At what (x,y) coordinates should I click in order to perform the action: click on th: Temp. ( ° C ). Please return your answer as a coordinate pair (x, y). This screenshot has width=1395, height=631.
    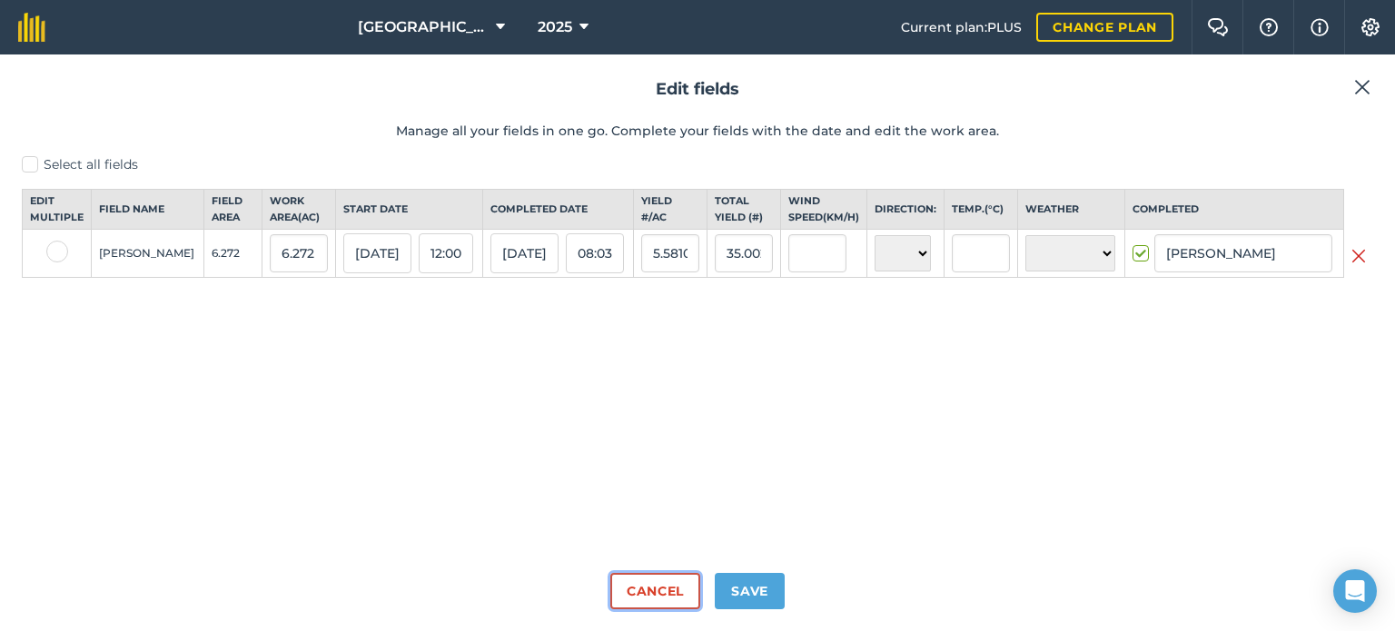
    Looking at the image, I should click on (981, 210).